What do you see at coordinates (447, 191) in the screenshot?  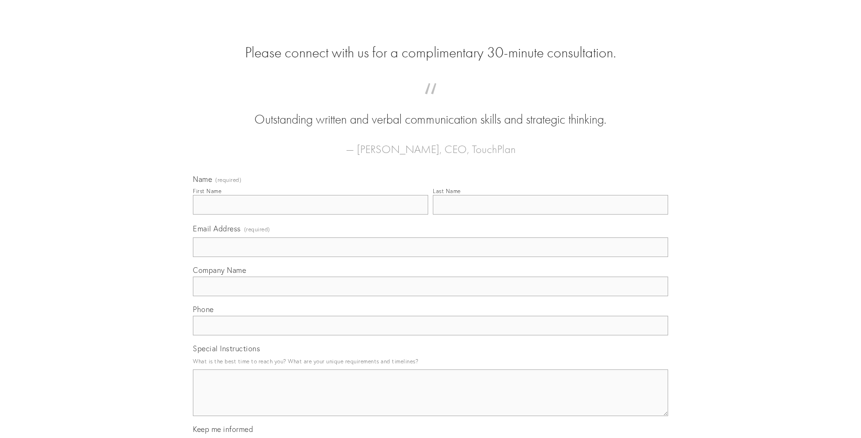 I see `div: Last Name` at bounding box center [447, 191].